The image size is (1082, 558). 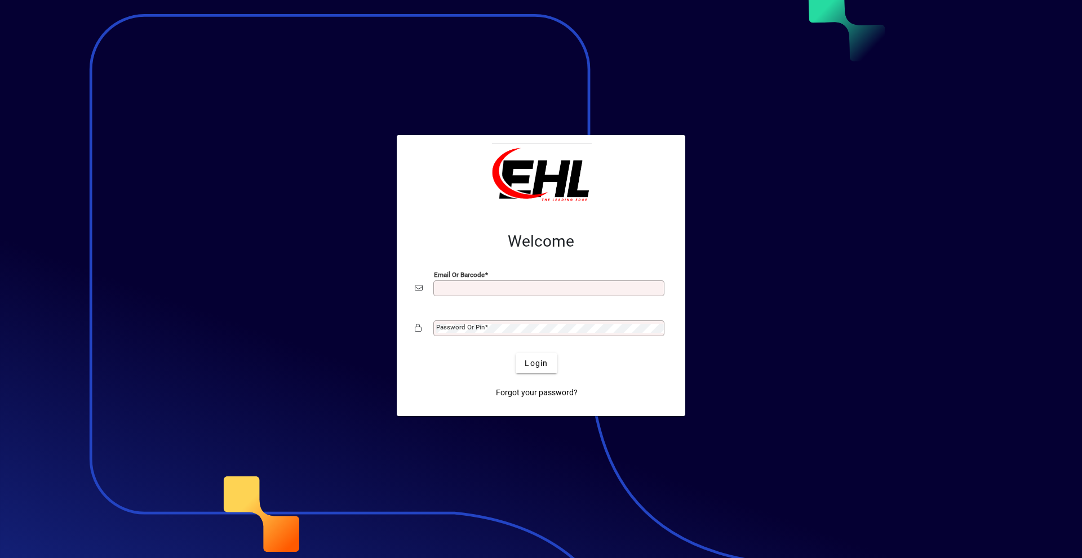 I want to click on span: Login, so click(x=536, y=363).